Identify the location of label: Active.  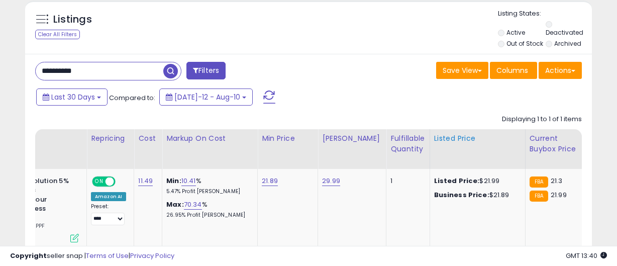
(515, 32).